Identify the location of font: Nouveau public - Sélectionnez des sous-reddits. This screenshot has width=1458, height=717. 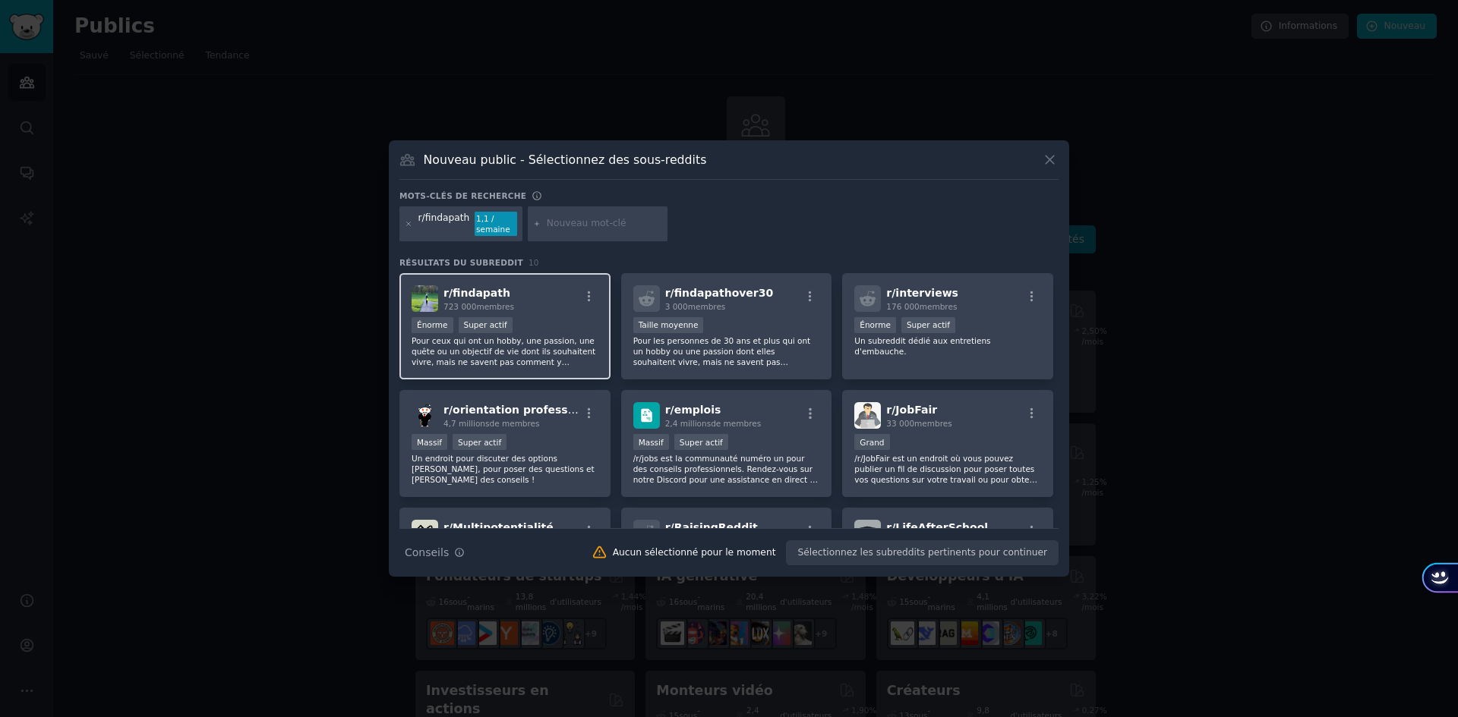
(565, 159).